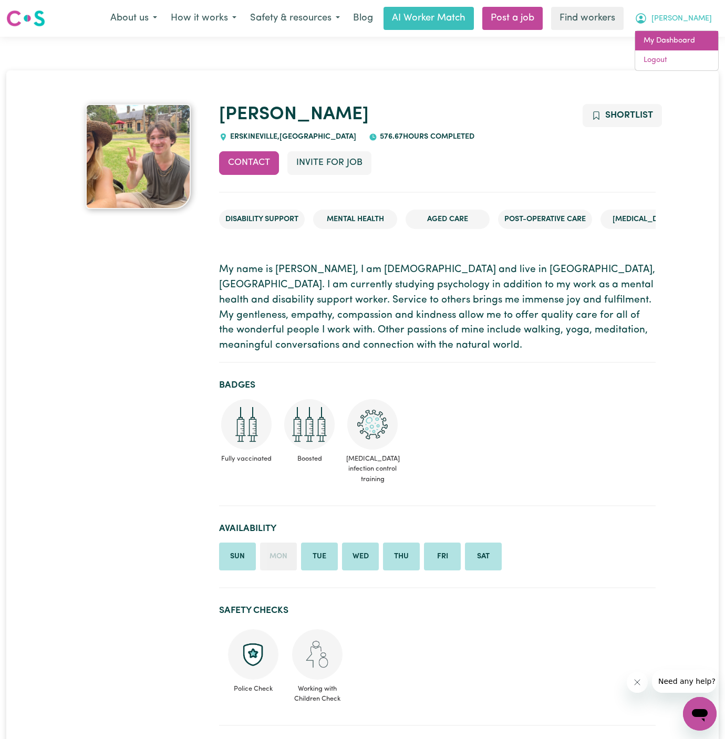 The image size is (725, 739). Describe the element at coordinates (253, 687) in the screenshot. I see `span: Police Check` at that location.